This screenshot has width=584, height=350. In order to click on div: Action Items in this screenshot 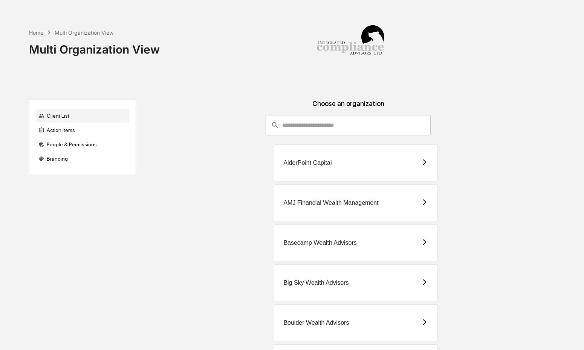, I will do `click(83, 130)`.